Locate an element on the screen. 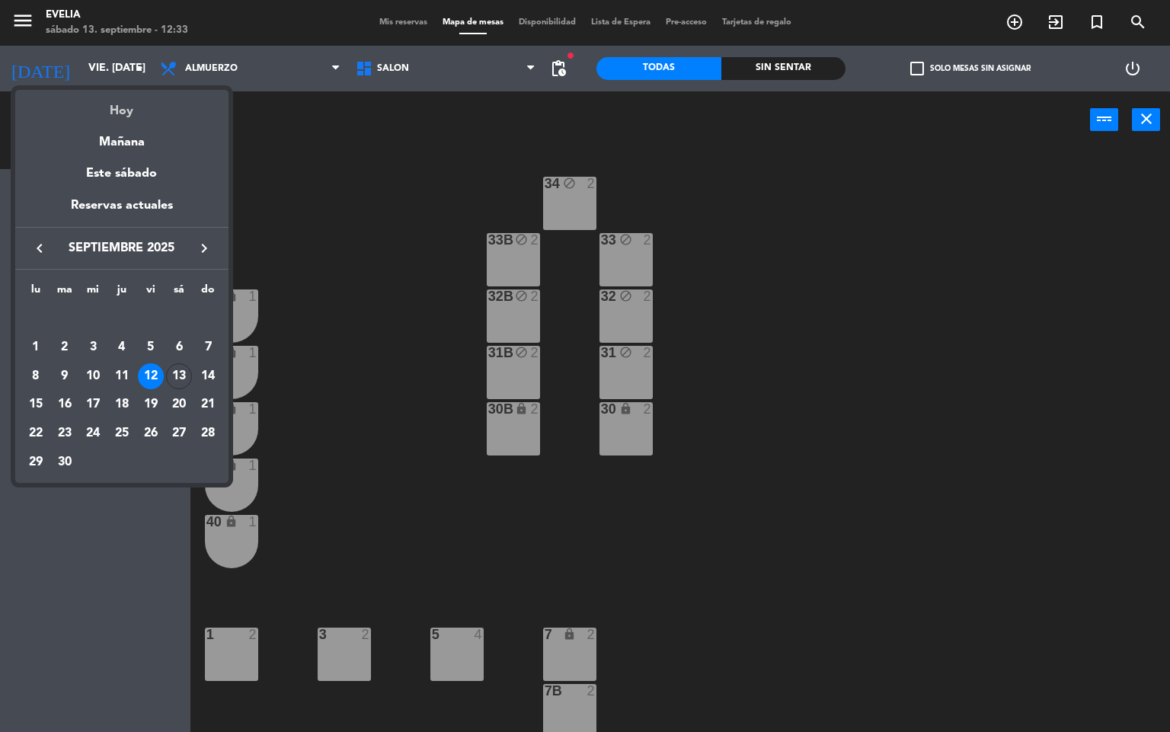 The width and height of the screenshot is (1170, 732). td: 17 de septiembre de 2025 is located at coordinates (93, 405).